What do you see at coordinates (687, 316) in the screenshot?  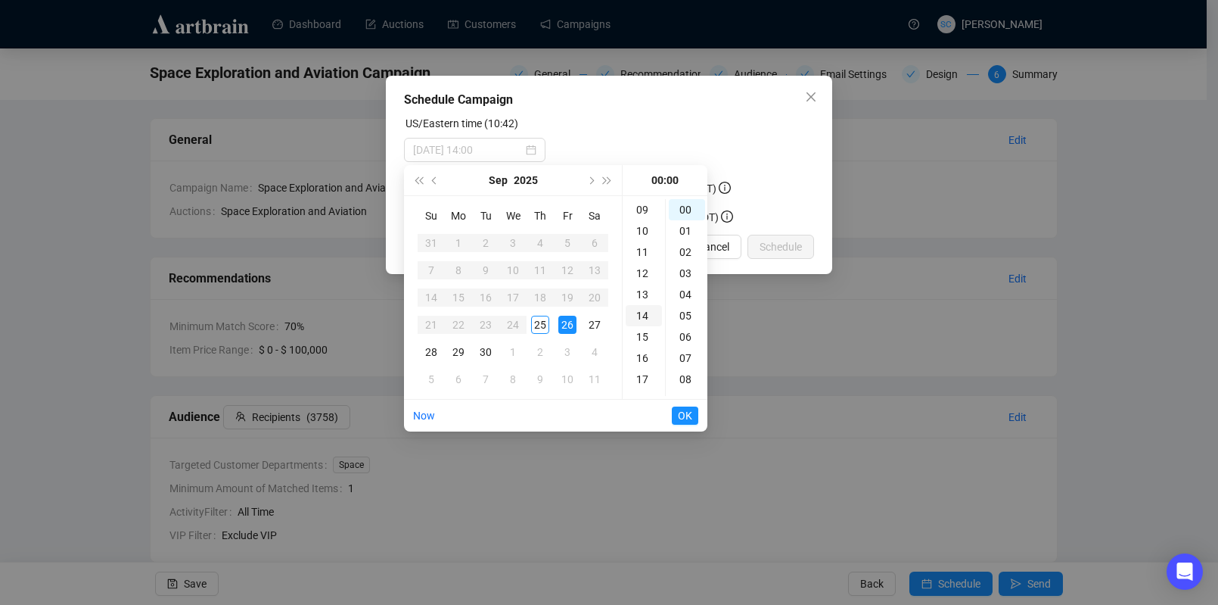 I see `div: 05` at bounding box center [687, 316].